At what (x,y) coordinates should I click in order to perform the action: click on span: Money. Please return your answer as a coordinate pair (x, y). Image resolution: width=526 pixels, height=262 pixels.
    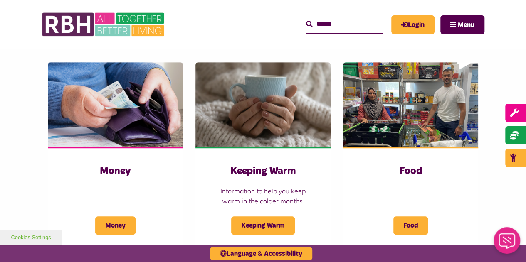
    Looking at the image, I should click on (115, 226).